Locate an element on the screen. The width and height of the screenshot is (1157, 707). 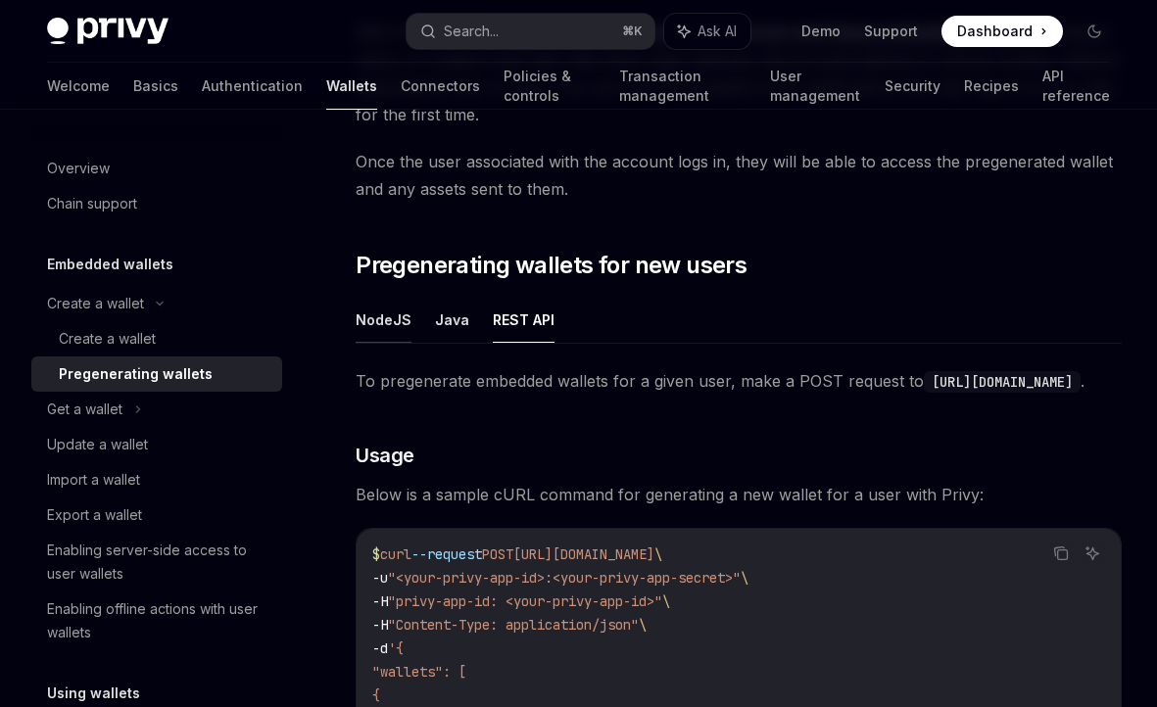
button: Copy the contents from the code block is located at coordinates (1061, 553).